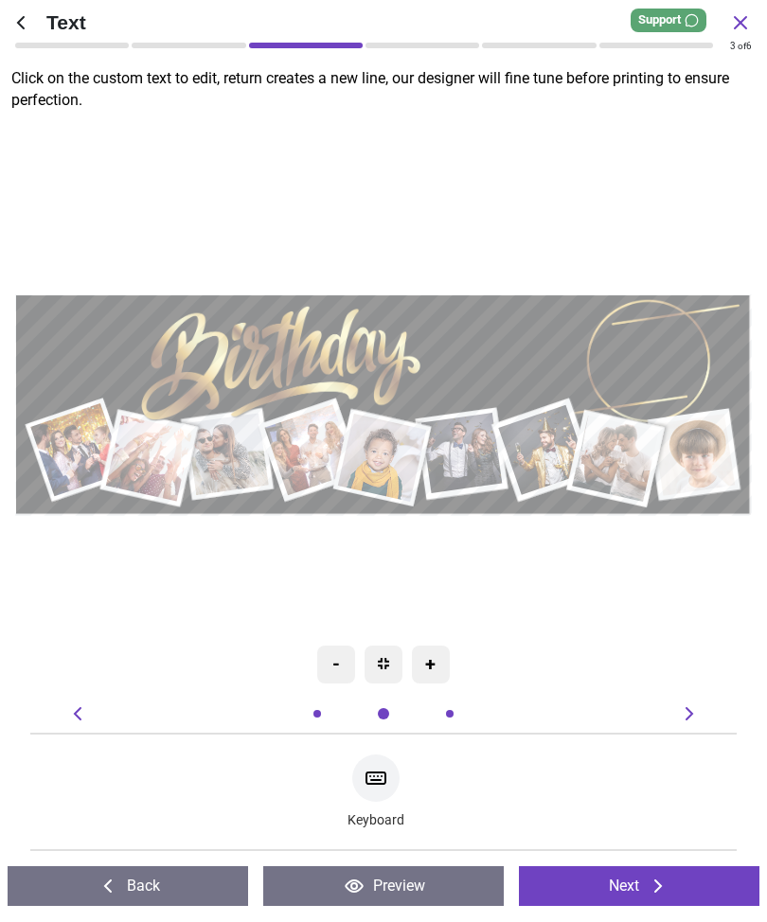  Describe the element at coordinates (376, 792) in the screenshot. I see `div: Keyboard` at that location.